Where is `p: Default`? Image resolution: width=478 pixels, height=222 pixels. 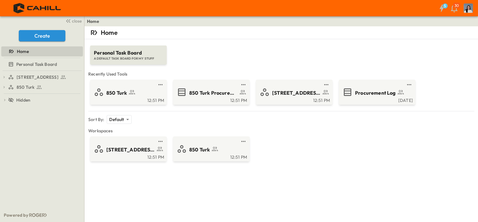
p: Default is located at coordinates (116, 119).